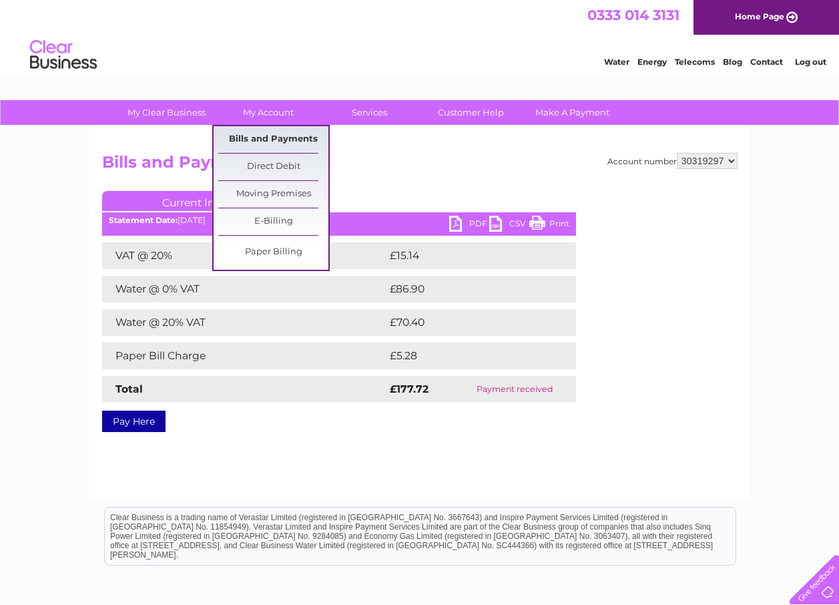  Describe the element at coordinates (273, 252) in the screenshot. I see `a: Paper Billing` at that location.